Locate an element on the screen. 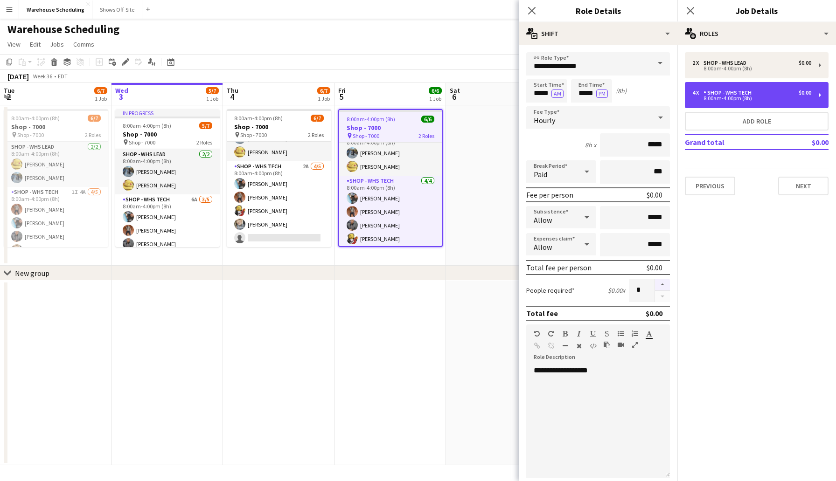 The width and height of the screenshot is (836, 481). button: Paste as plain text is located at coordinates (607, 345).